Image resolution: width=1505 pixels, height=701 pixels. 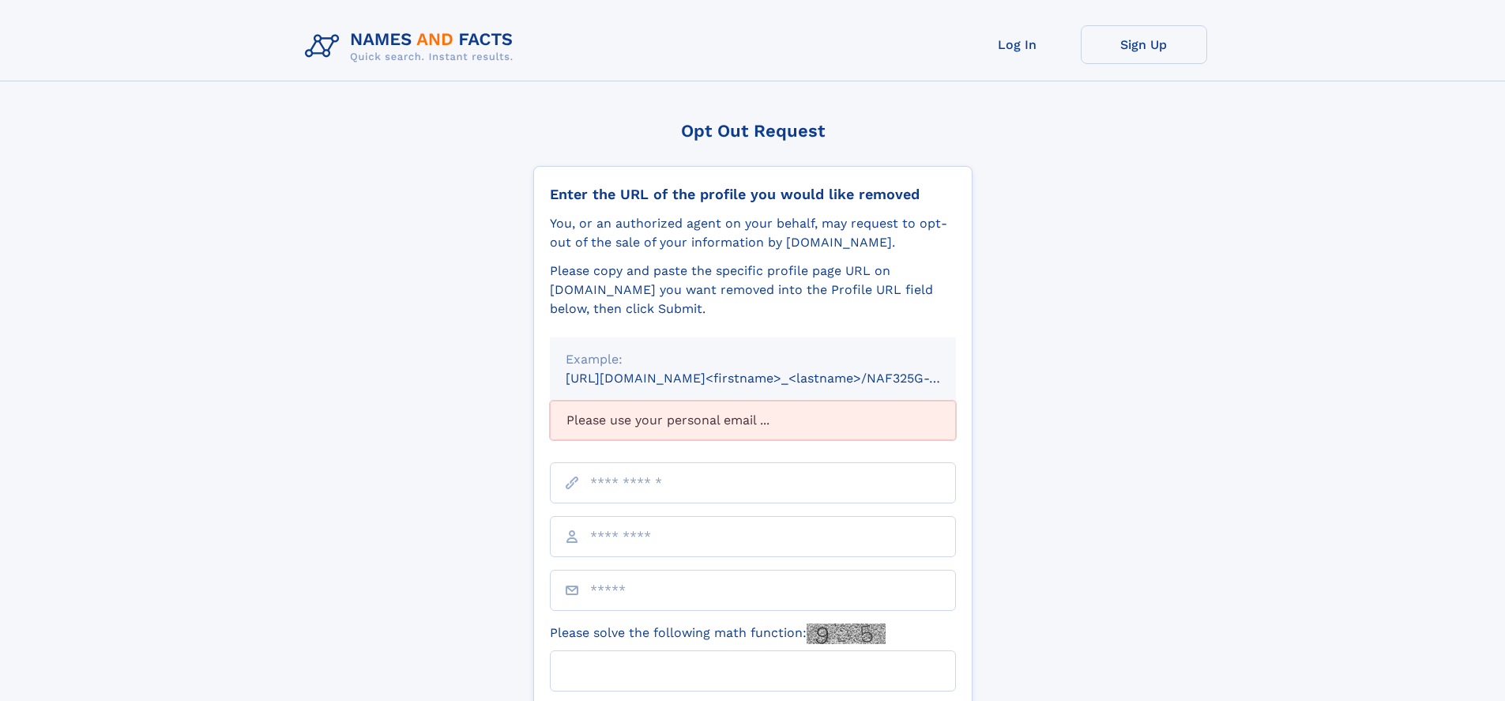 What do you see at coordinates (718, 634) in the screenshot?
I see `label: Please solve the following math function:` at bounding box center [718, 634].